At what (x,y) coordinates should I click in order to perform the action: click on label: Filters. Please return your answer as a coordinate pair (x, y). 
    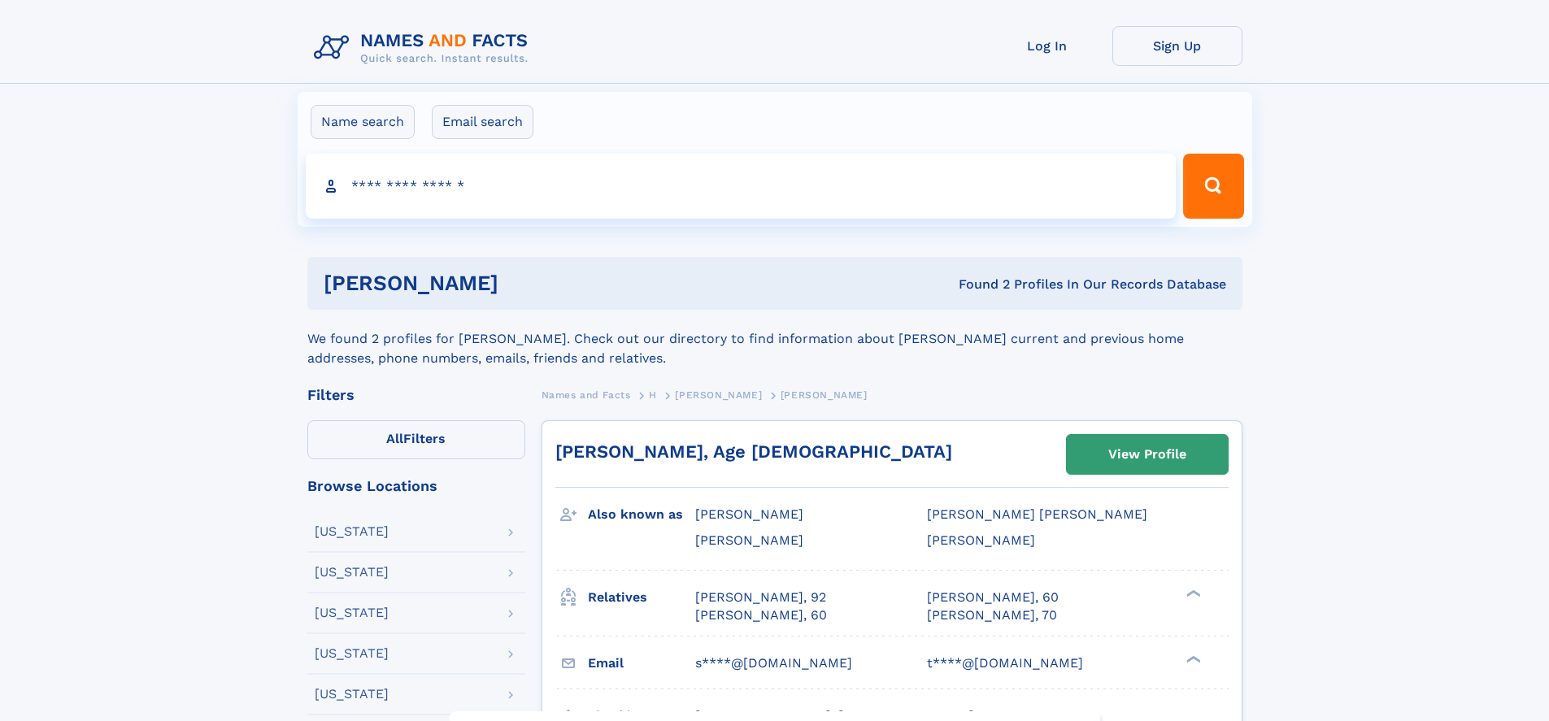
    Looking at the image, I should click on (416, 440).